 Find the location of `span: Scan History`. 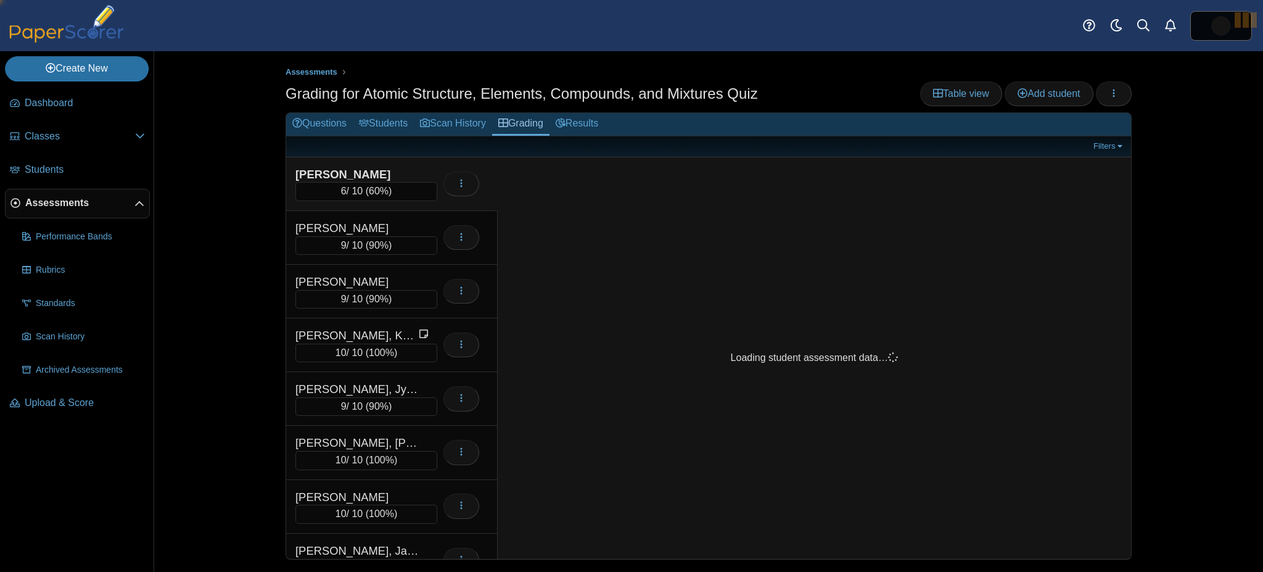

span: Scan History is located at coordinates (90, 337).